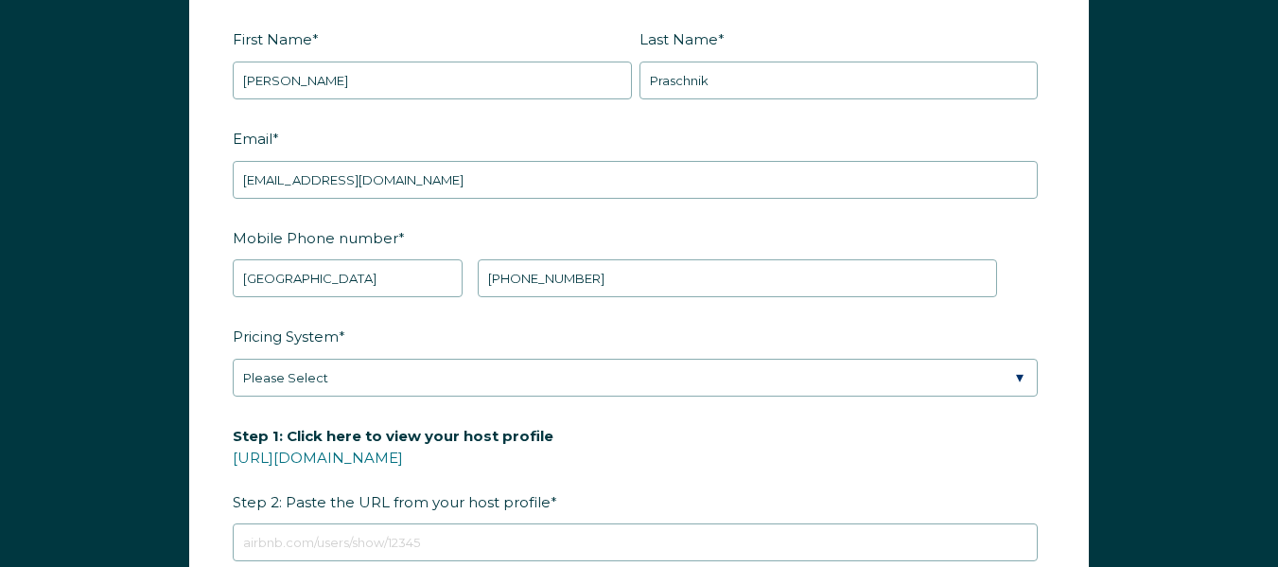 This screenshot has width=1278, height=567. I want to click on span: Pricing System, so click(286, 336).